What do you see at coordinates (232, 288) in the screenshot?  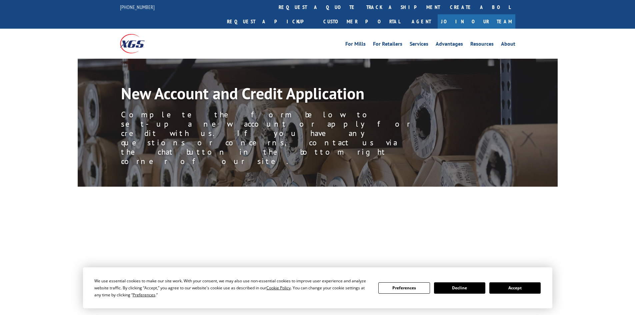 I see `div: We use essential cookies to make our site work. With your consent, we may also use non-essential ...` at bounding box center [232, 288].